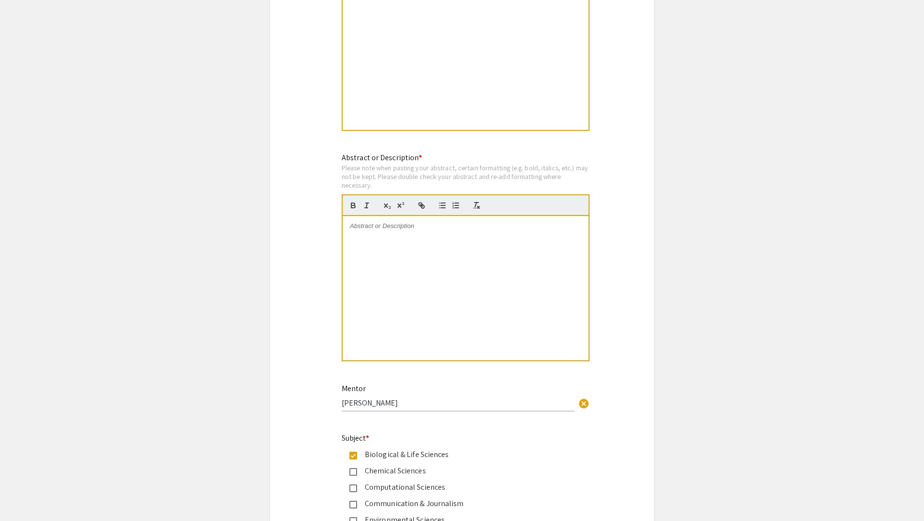 The image size is (924, 521). Describe the element at coordinates (458, 504) in the screenshot. I see `div: Communication & Journalism` at that location.